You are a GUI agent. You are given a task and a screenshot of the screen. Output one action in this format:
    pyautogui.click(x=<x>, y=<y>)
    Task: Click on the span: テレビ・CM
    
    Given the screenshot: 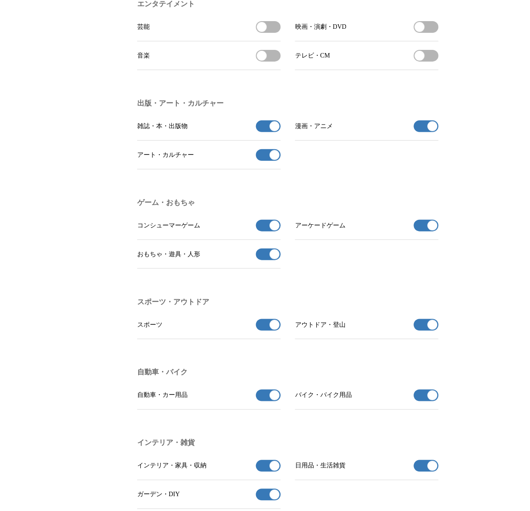 What is the action you would take?
    pyautogui.click(x=312, y=56)
    